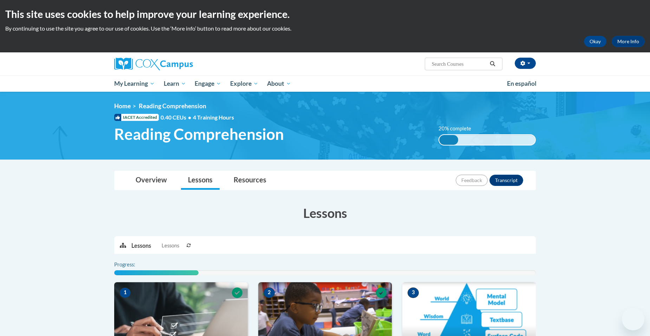 The height and width of the screenshot is (336, 650). Describe the element at coordinates (208, 84) in the screenshot. I see `a: Engage` at that location.